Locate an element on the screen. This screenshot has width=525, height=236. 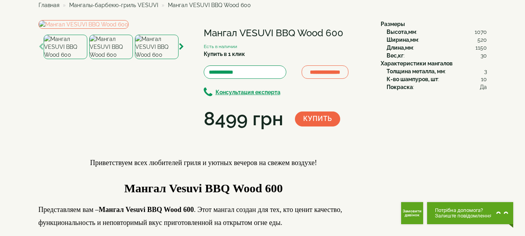
b: Консультация експерта is located at coordinates (248, 92).